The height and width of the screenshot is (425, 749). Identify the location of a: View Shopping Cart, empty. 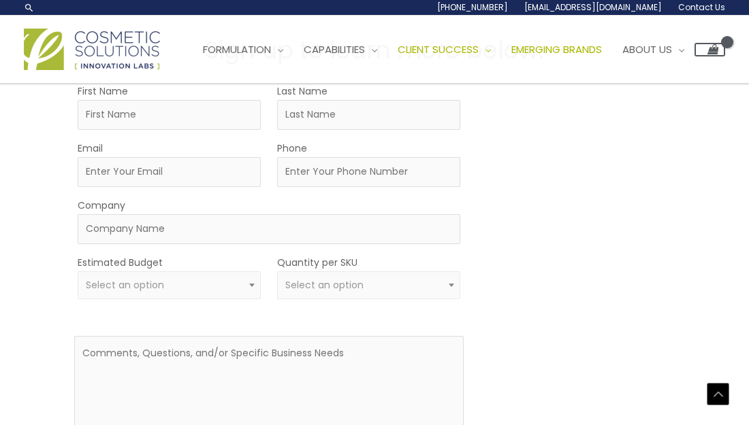
(709, 50).